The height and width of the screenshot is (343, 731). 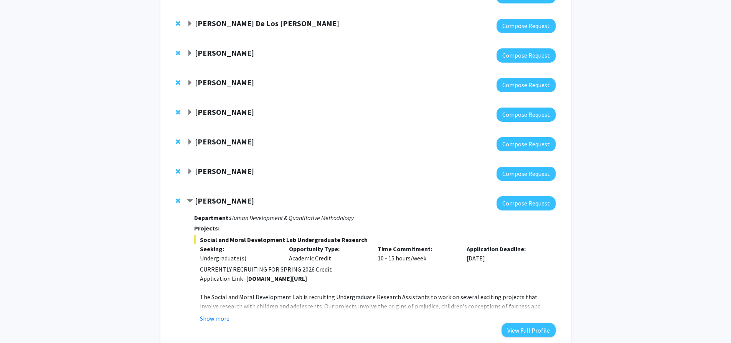 I want to click on button: View Full Profile, so click(x=529, y=330).